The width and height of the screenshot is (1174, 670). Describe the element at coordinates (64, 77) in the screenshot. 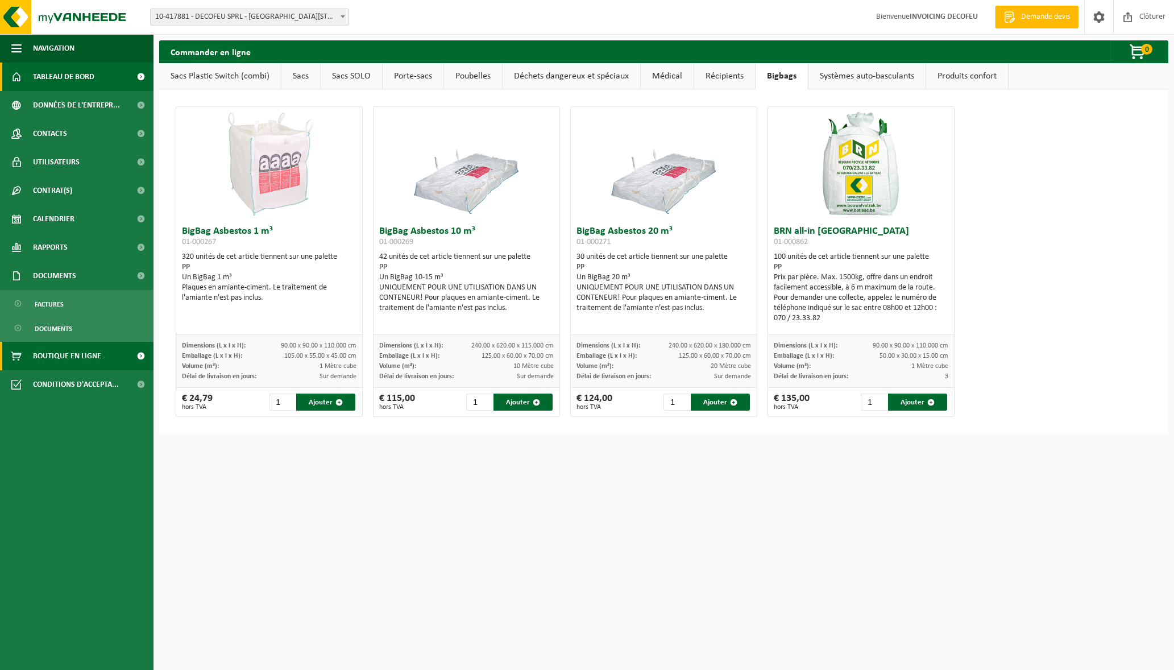

I see `span: Tableau de bord` at that location.